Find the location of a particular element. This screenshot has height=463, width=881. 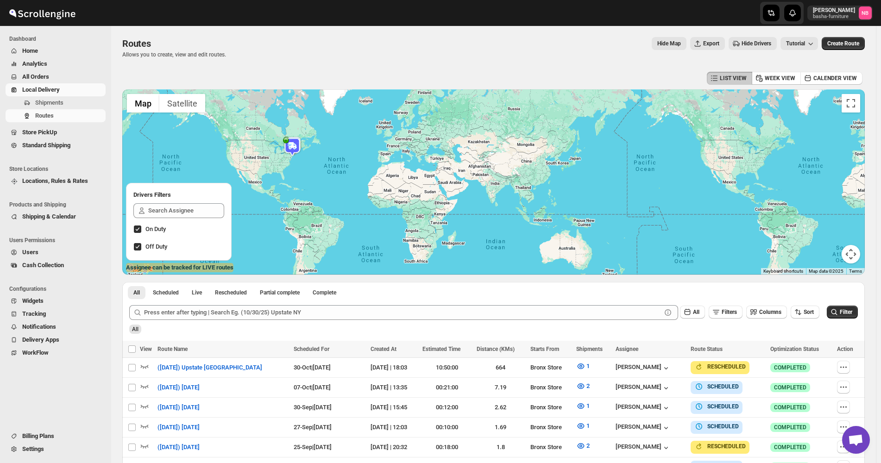

div: 00:10:00 is located at coordinates (447, 428).